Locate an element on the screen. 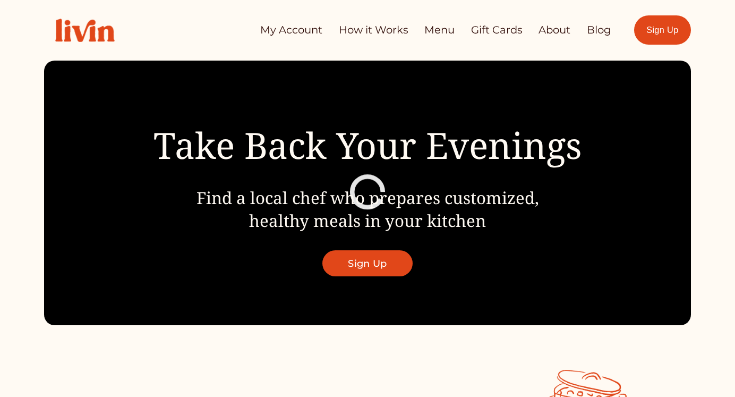 This screenshot has width=735, height=397. a: Gift Cards is located at coordinates (496, 30).